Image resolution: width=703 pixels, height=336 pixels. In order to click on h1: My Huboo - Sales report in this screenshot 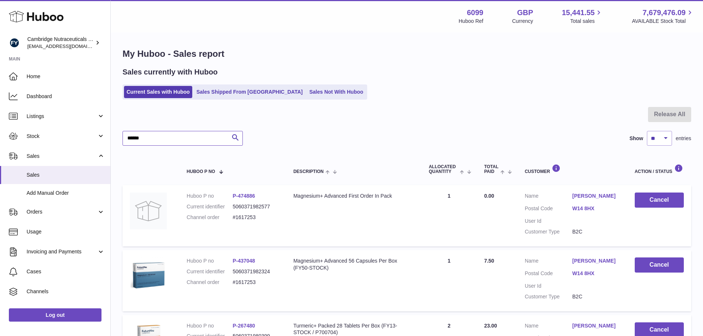, I will do `click(407, 54)`.